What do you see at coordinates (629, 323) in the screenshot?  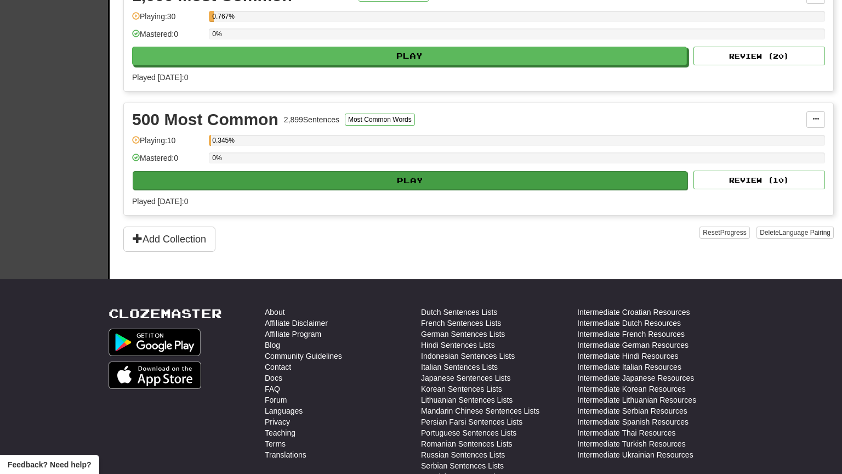 I see `a: Intermediate Dutch Resources` at bounding box center [629, 323].